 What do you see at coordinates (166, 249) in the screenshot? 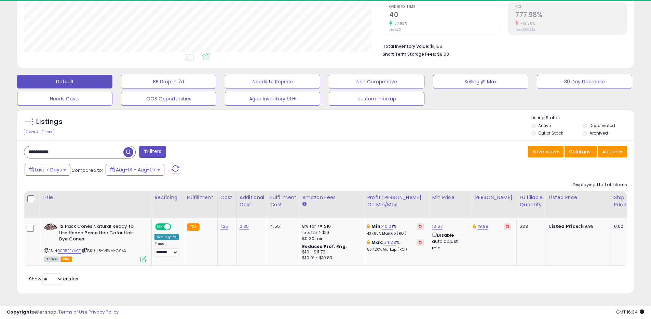
I see `div: Preset:` at bounding box center [166, 249].